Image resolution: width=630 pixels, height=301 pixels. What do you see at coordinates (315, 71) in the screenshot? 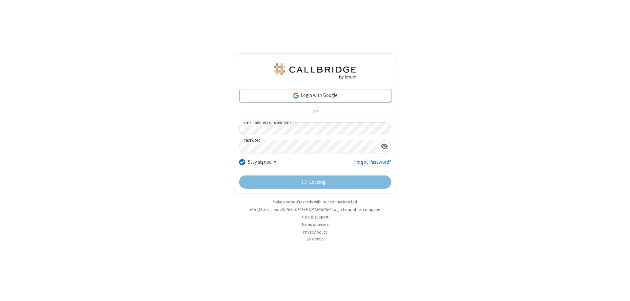
I see `img: QA Selenium DO NOT DELETE OR CHANGE` at bounding box center [315, 71].